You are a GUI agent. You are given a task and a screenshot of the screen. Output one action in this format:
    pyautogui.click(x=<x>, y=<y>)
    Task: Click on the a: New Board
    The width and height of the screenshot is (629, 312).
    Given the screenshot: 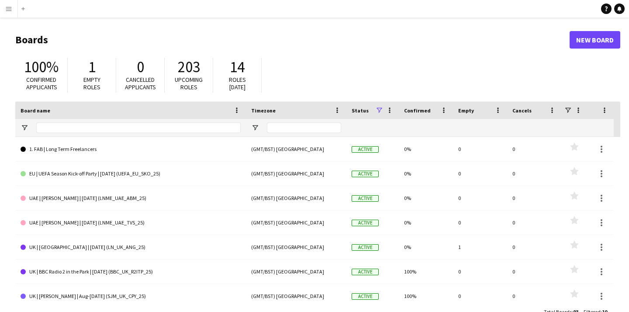 What is the action you would take?
    pyautogui.click(x=595, y=40)
    